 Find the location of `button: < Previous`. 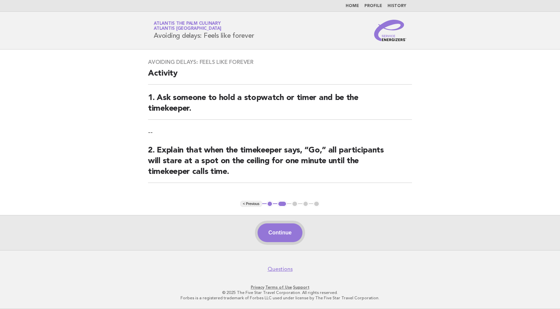

button: < Previous is located at coordinates (251, 204).